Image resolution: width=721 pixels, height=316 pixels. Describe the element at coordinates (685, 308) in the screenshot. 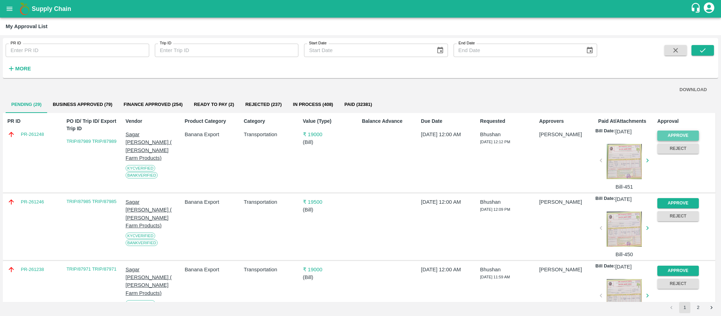

I see `button: page 1` at that location.